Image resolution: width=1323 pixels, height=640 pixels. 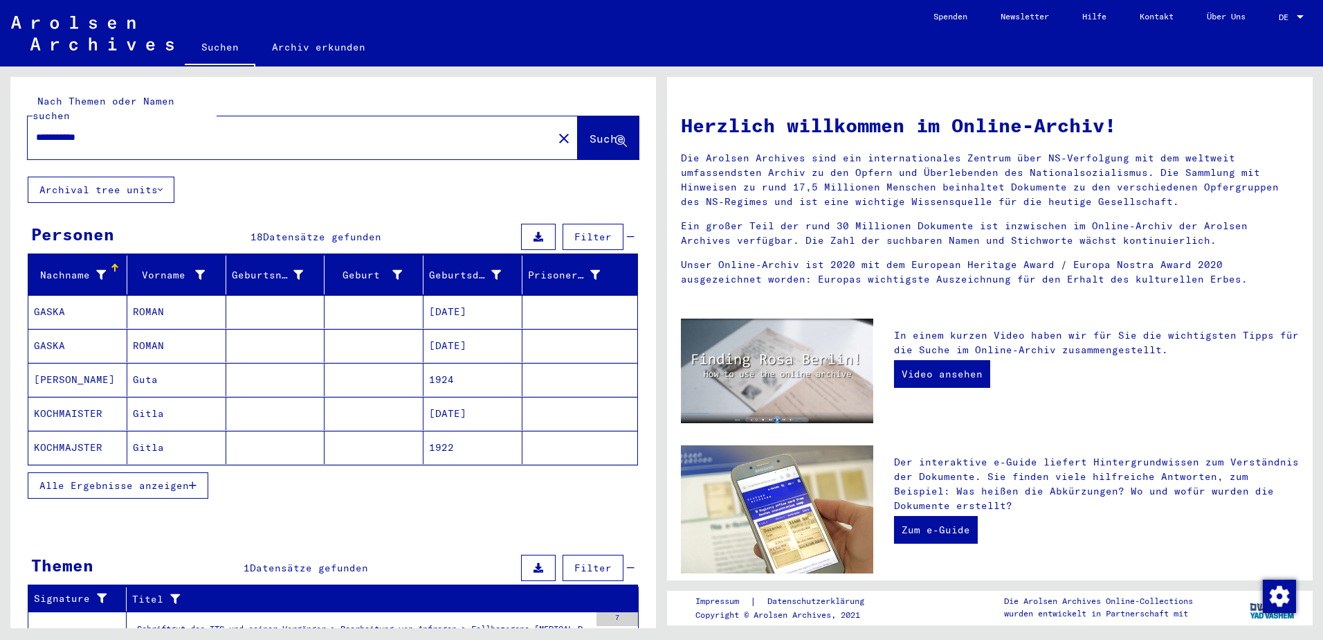 What do you see at coordinates (990, 272) in the screenshot?
I see `p: Unser Online-Archiv ist 2020 mit dem European Heritage Award / Europa Nostra Award 2020 ausgezeic...` at bounding box center [990, 272].